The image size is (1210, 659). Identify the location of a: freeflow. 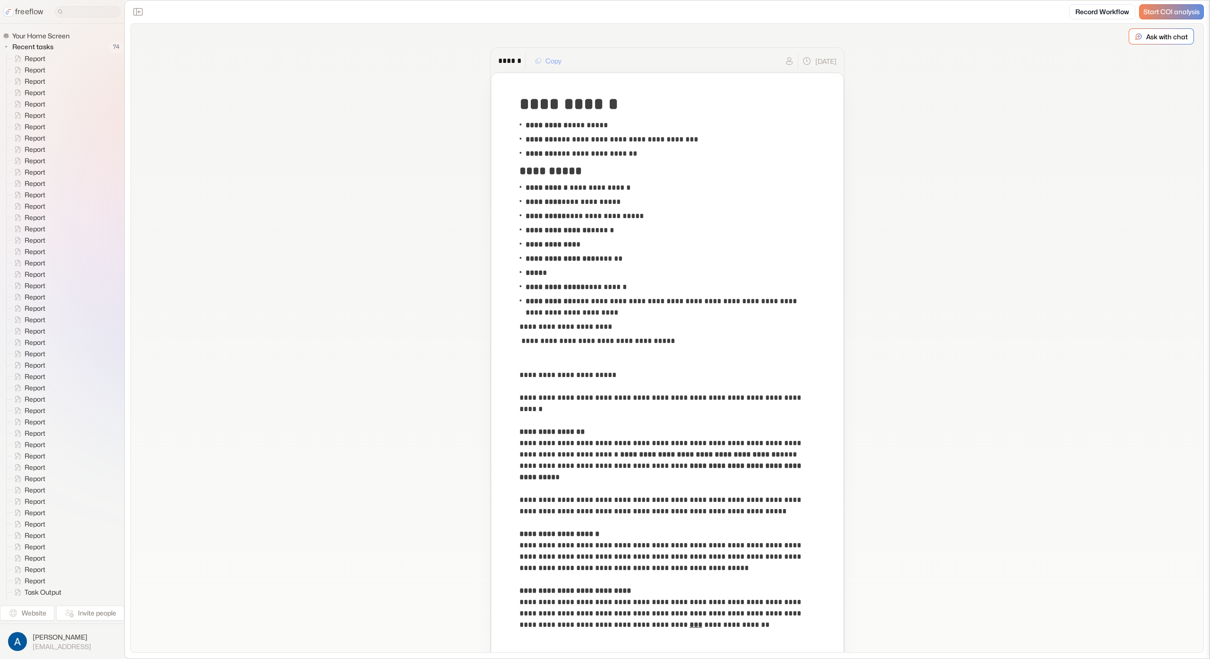
(24, 12).